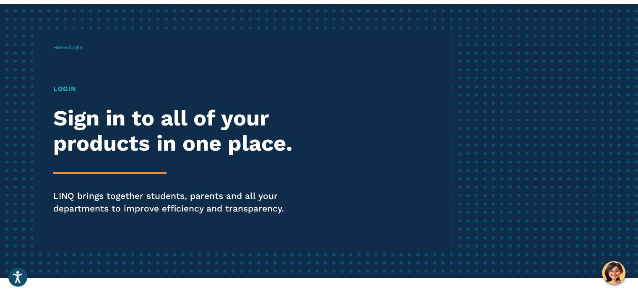  Describe the element at coordinates (176, 131) in the screenshot. I see `h2: Sign in to all of your products in one place.` at that location.